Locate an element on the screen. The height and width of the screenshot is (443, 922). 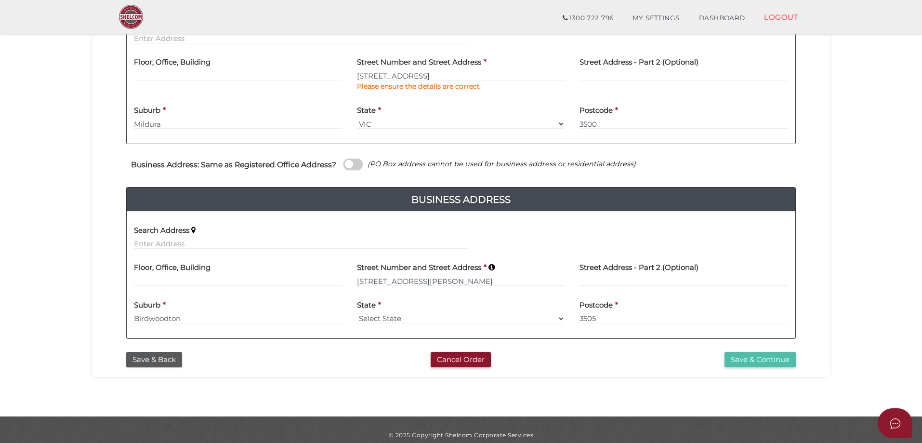
a: DASHBOARD is located at coordinates (722, 18).